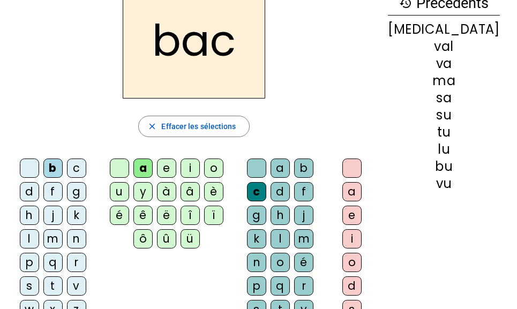  What do you see at coordinates (77, 286) in the screenshot?
I see `div: v` at bounding box center [77, 286].